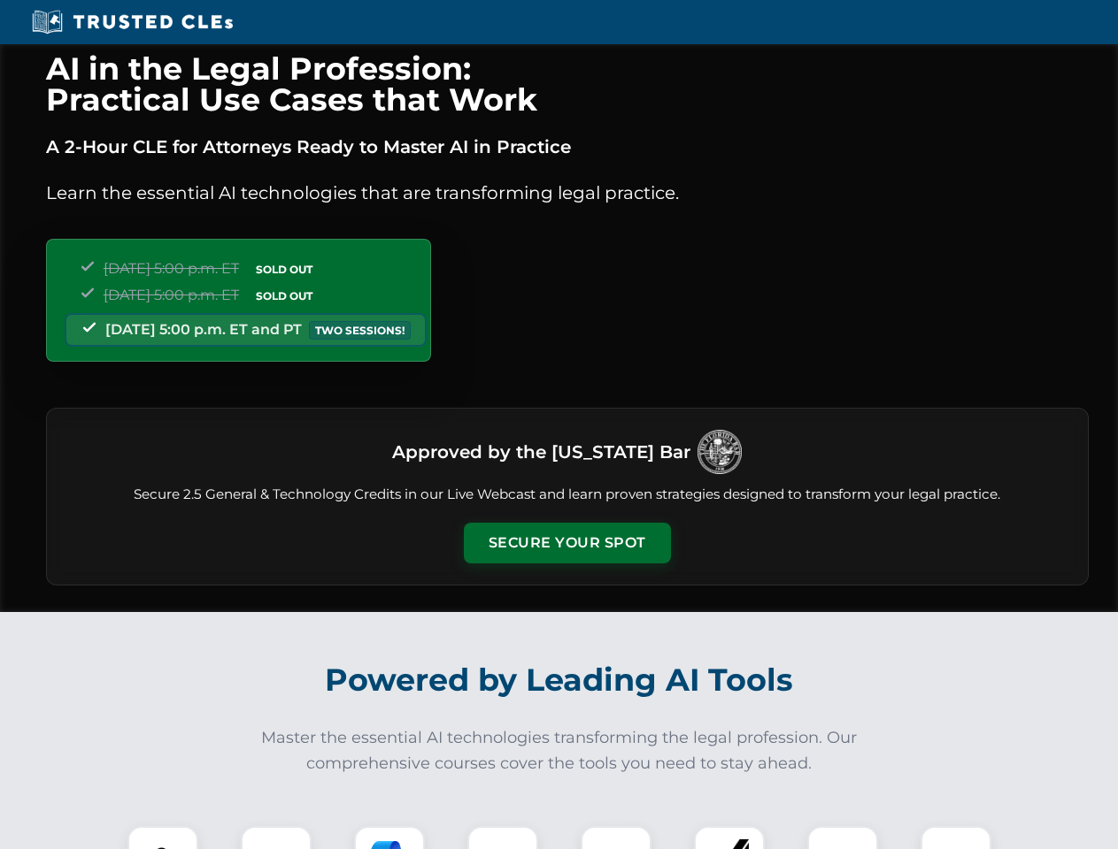 Image resolution: width=1118 pixels, height=849 pixels. Describe the element at coordinates (559, 680) in the screenshot. I see `h2: Powered by Leading AI Tools` at that location.